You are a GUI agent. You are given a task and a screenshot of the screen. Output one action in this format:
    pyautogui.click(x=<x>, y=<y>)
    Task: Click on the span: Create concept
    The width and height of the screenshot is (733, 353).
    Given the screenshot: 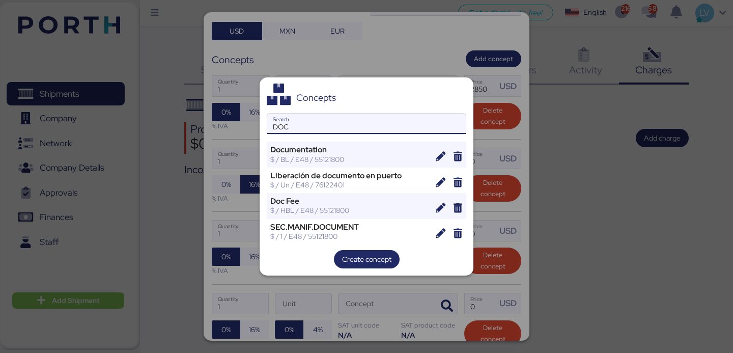 What is the action you would take?
    pyautogui.click(x=366, y=259)
    